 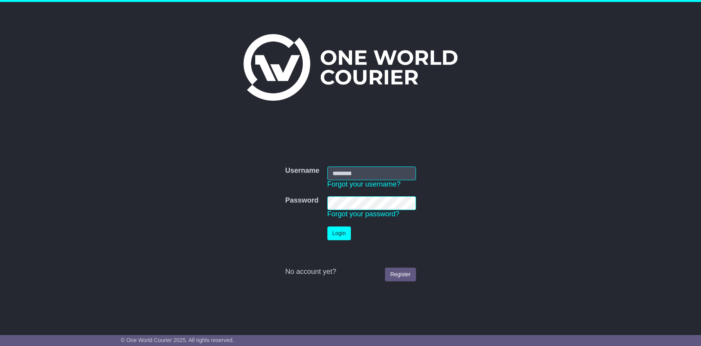 I want to click on span: © One World Courier 2025. All rights reserved., so click(x=177, y=340).